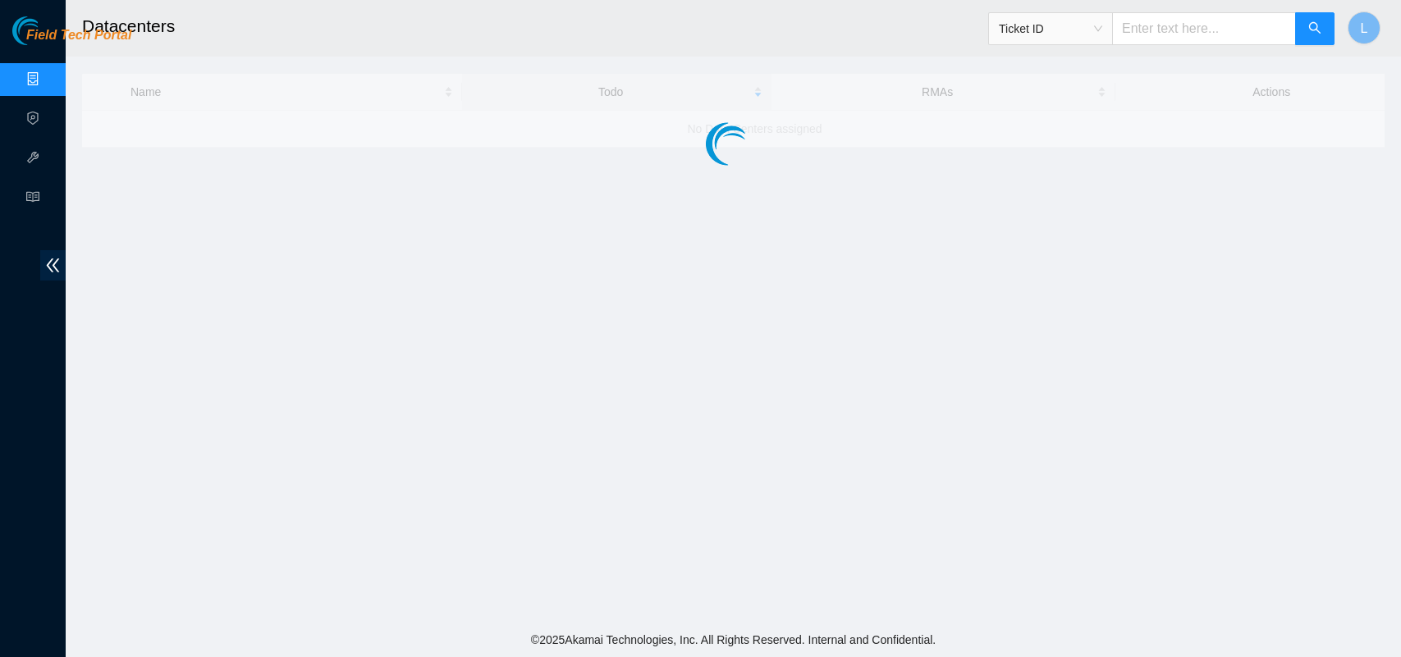 This screenshot has height=657, width=1401. Describe the element at coordinates (1364, 28) in the screenshot. I see `span: L` at that location.